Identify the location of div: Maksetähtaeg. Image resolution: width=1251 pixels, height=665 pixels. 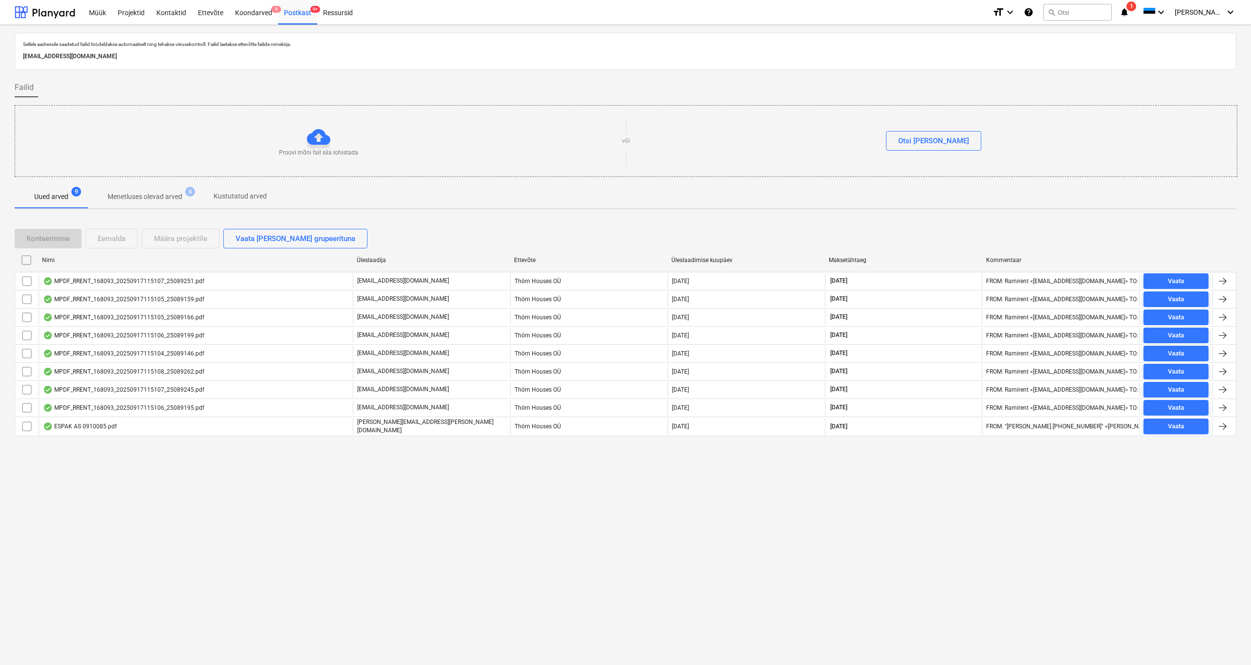
(904, 260).